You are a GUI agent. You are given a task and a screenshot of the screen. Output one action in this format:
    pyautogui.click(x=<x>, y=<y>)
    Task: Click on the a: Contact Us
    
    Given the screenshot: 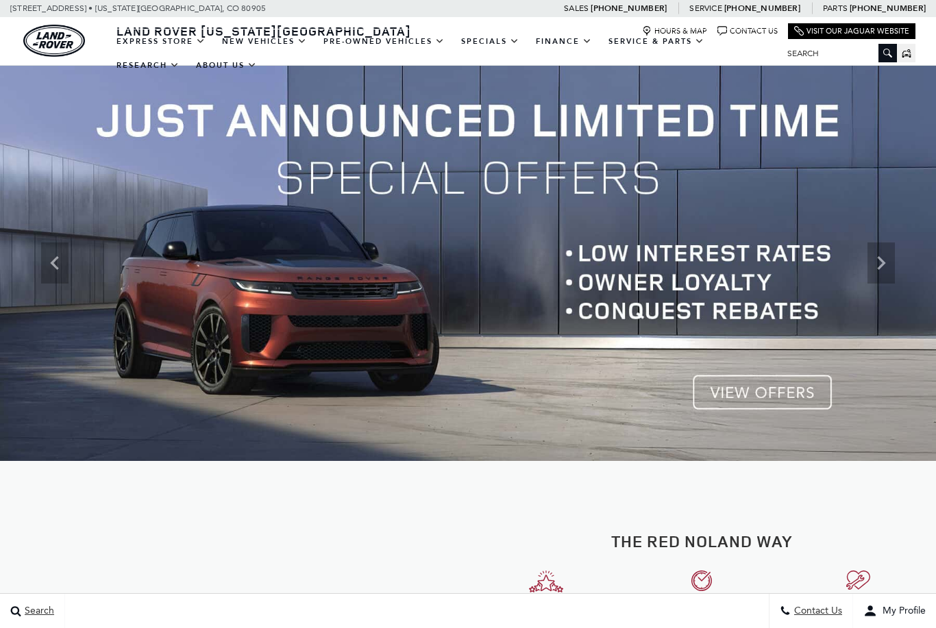 What is the action you would take?
    pyautogui.click(x=748, y=31)
    